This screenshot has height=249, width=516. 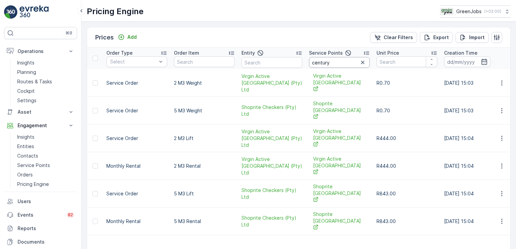 What do you see at coordinates (248, 53) in the screenshot?
I see `p: Entity` at bounding box center [248, 53].